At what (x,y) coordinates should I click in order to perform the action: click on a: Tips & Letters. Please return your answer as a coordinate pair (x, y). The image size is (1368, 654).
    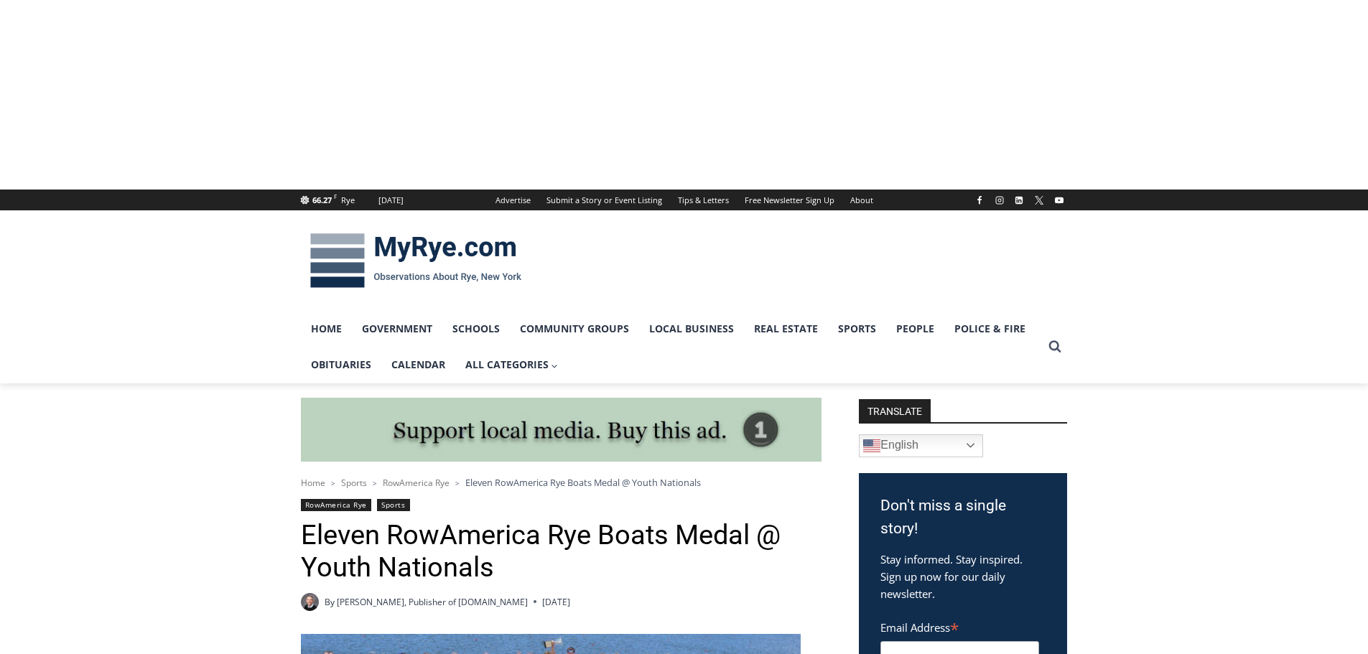
    Looking at the image, I should click on (703, 200).